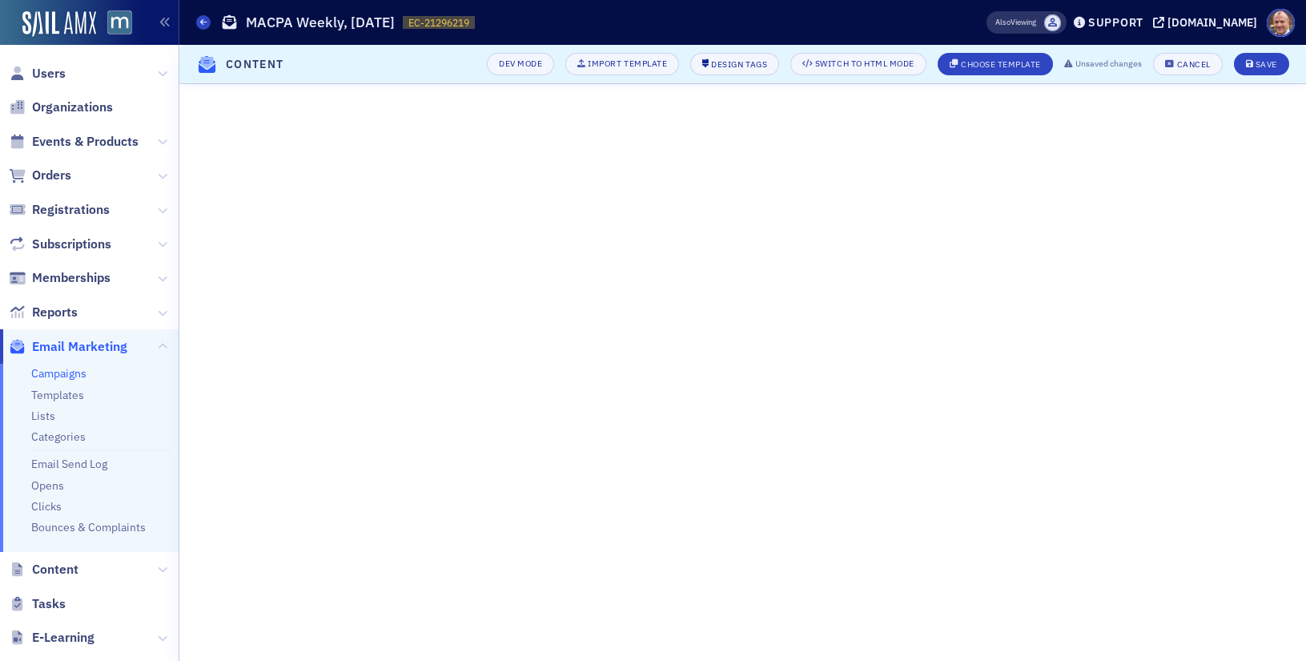 The height and width of the screenshot is (661, 1306). I want to click on a: Users, so click(37, 74).